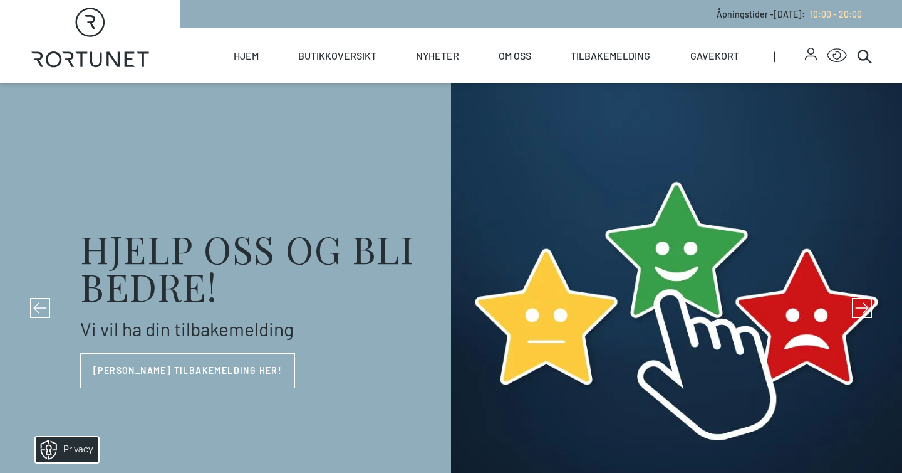  I want to click on a: 10:00 - 20:00, so click(833, 14).